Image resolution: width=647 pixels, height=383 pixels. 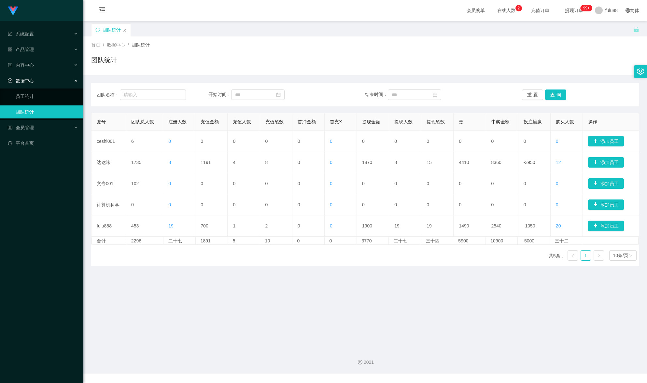 I want to click on font: 操作, so click(x=593, y=122).